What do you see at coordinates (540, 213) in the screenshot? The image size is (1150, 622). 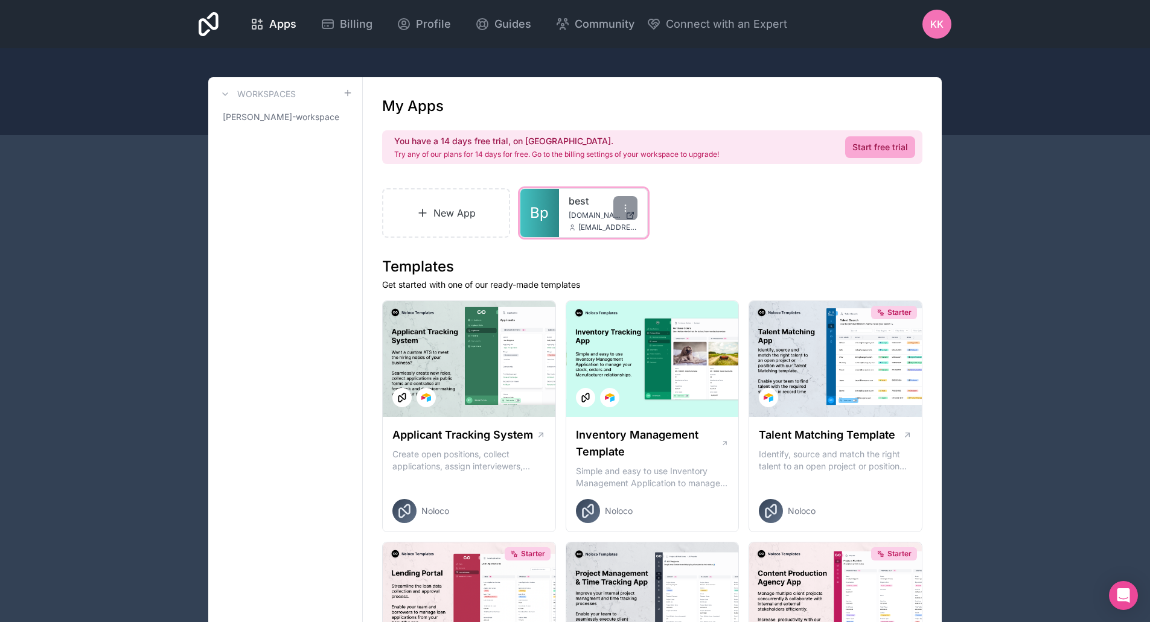 I see `a: Bp` at bounding box center [540, 213].